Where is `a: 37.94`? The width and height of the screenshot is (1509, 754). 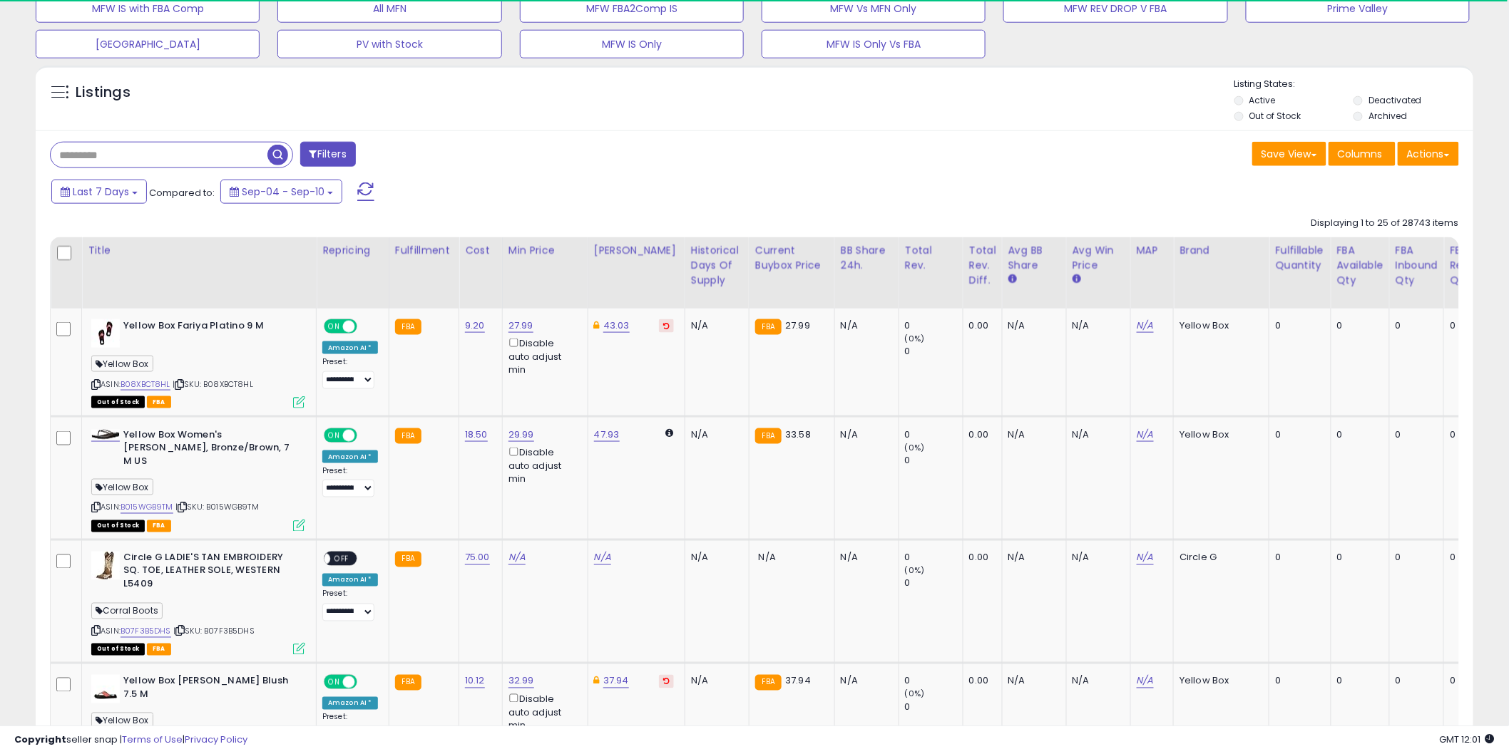 a: 37.94 is located at coordinates (616, 682).